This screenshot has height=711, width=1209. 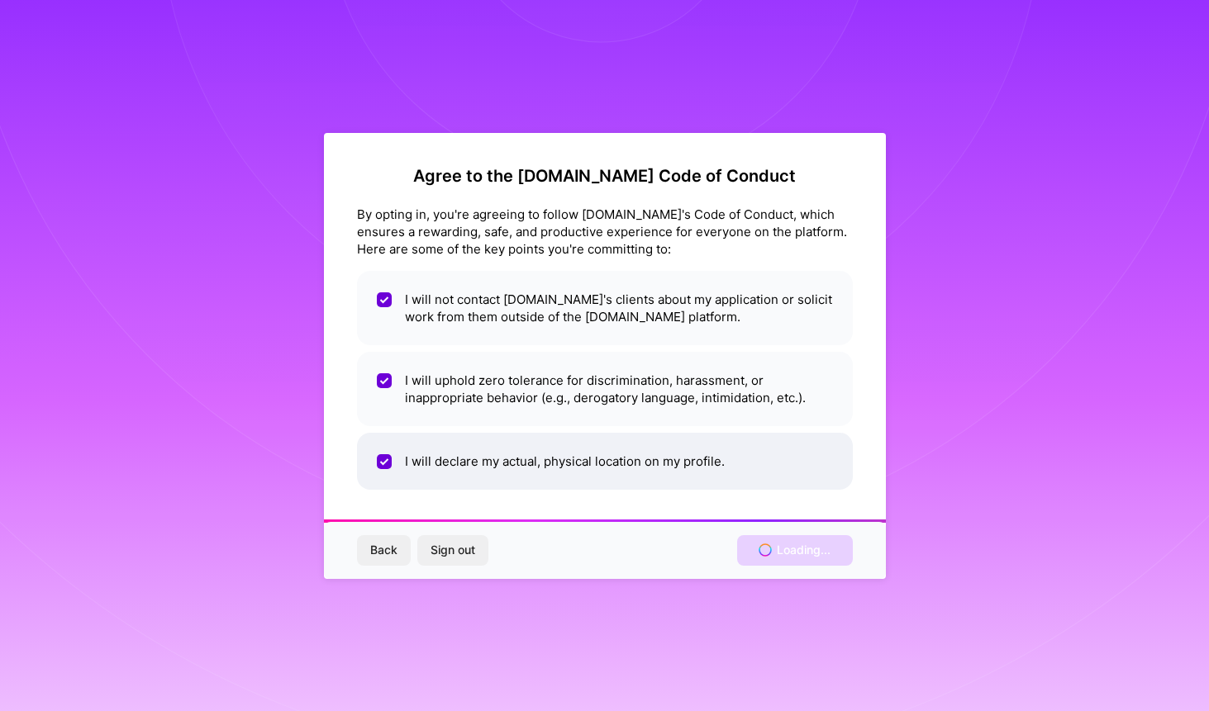 What do you see at coordinates (383, 550) in the screenshot?
I see `button: Back` at bounding box center [383, 550].